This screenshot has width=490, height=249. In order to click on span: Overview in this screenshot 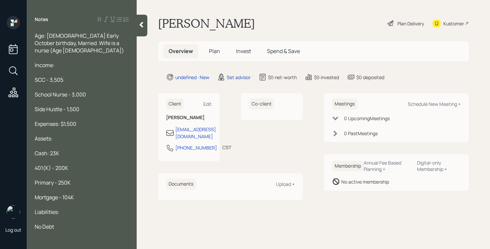, I will do `click(181, 51)`.